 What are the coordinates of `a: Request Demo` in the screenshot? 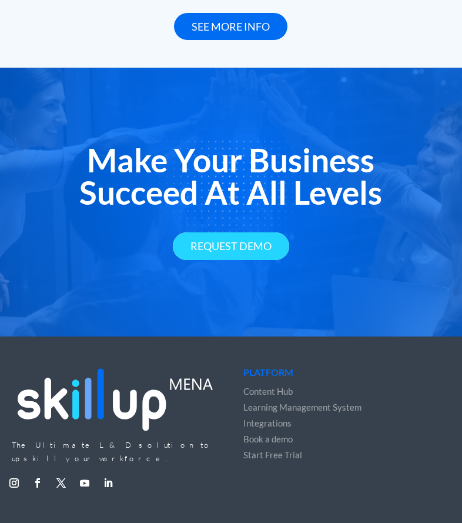 It's located at (231, 246).